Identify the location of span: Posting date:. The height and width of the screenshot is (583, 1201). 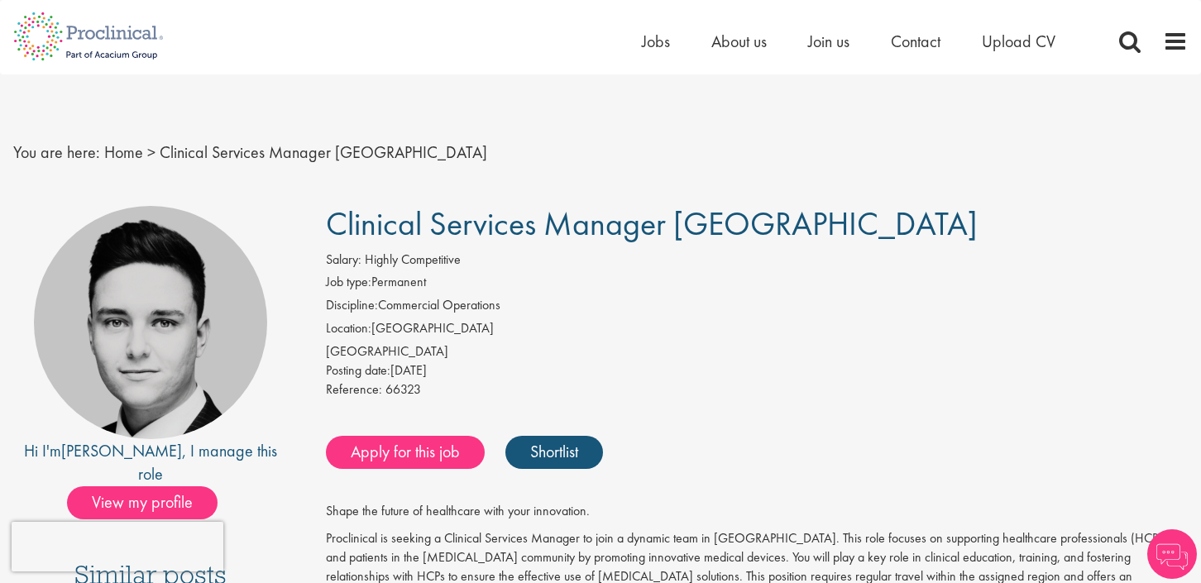
(358, 370).